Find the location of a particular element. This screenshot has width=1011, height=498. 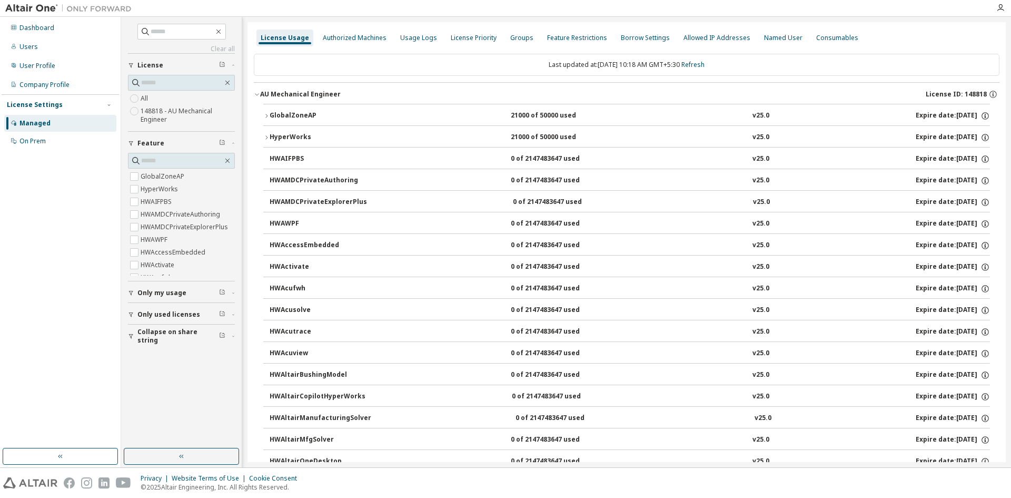

label: HWActivate is located at coordinates (159, 265).